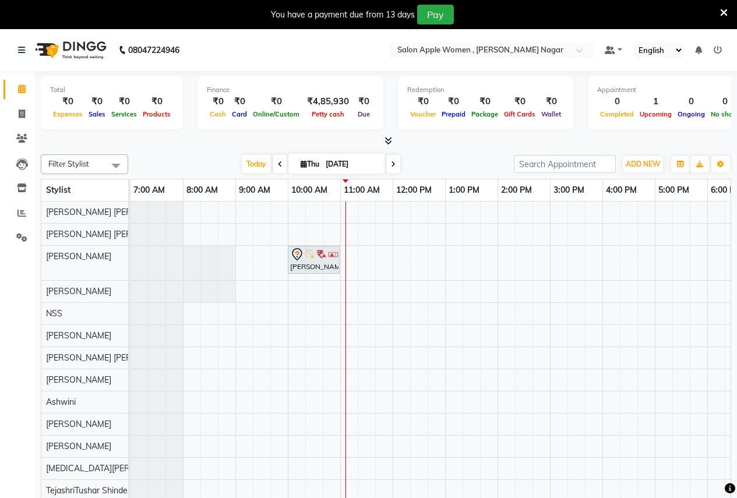  Describe the element at coordinates (97, 114) in the screenshot. I see `span: Sales` at that location.